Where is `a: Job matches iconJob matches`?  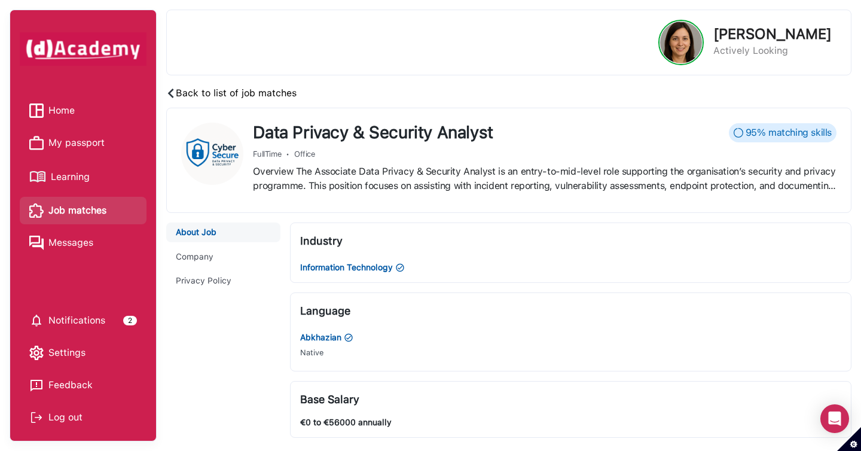 a: Job matches iconJob matches is located at coordinates (83, 210).